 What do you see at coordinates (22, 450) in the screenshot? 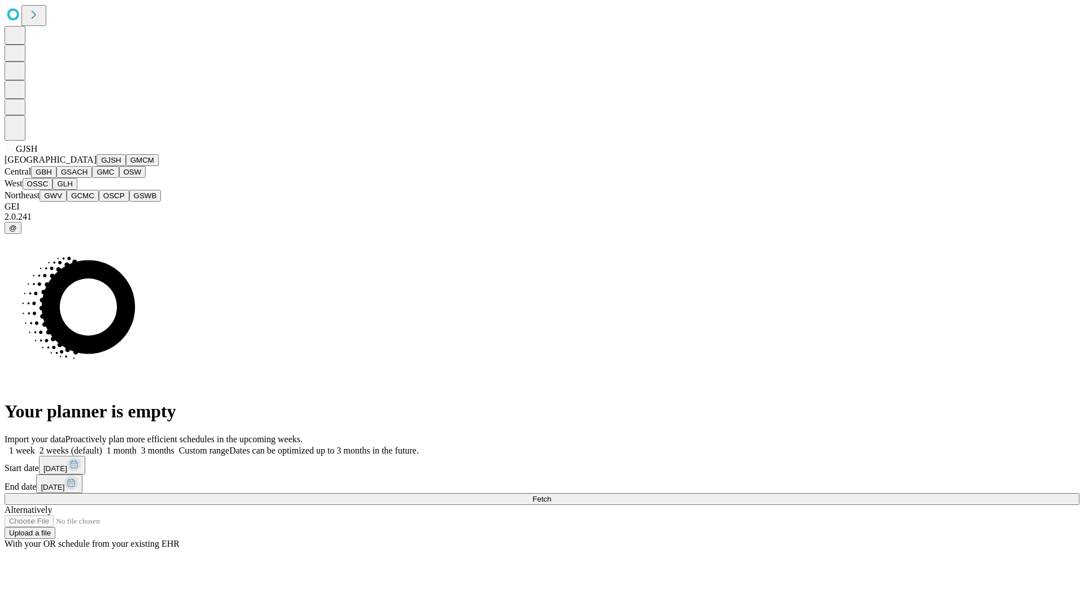
I see `span: 1 week` at bounding box center [22, 450].